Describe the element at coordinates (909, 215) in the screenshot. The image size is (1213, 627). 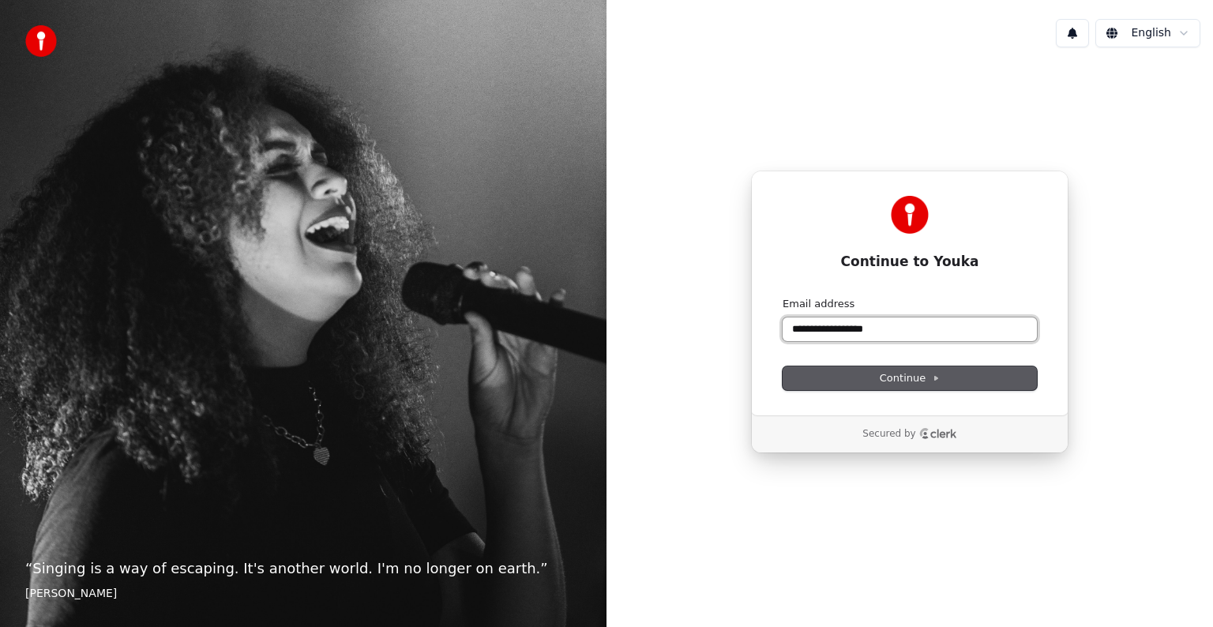
I see `img: Youka` at that location.